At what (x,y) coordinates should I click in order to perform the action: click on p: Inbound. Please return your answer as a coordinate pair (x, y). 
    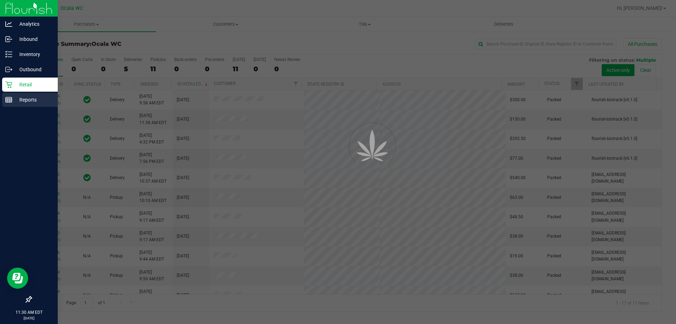
    Looking at the image, I should click on (33, 39).